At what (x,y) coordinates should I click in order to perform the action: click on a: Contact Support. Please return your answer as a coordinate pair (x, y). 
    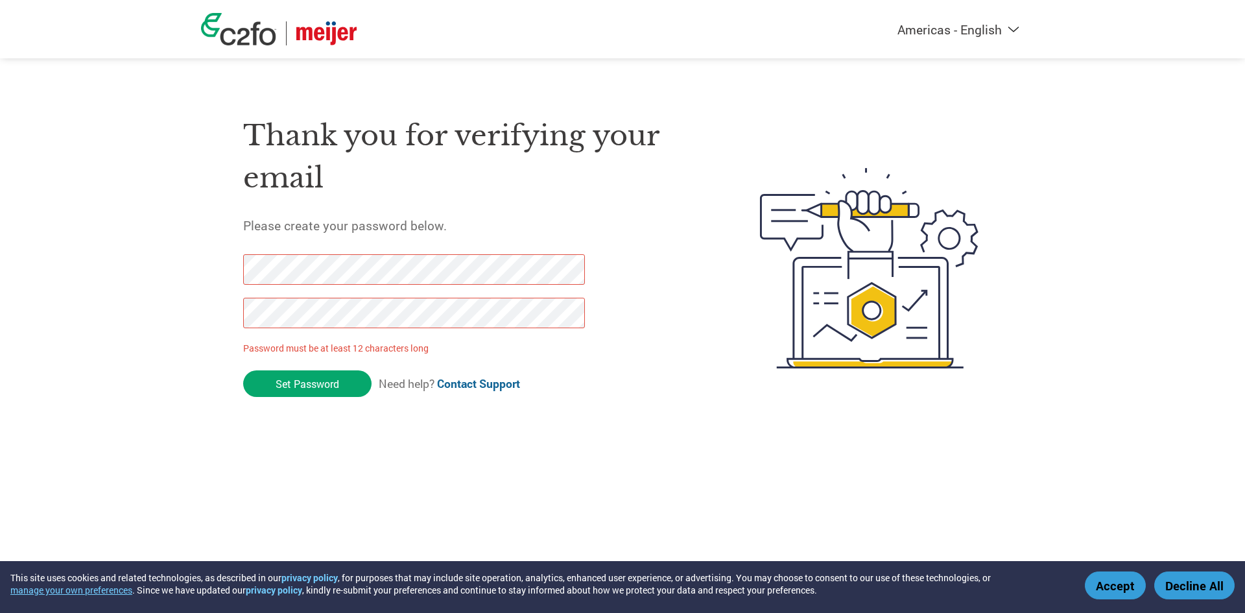
    Looking at the image, I should click on (478, 383).